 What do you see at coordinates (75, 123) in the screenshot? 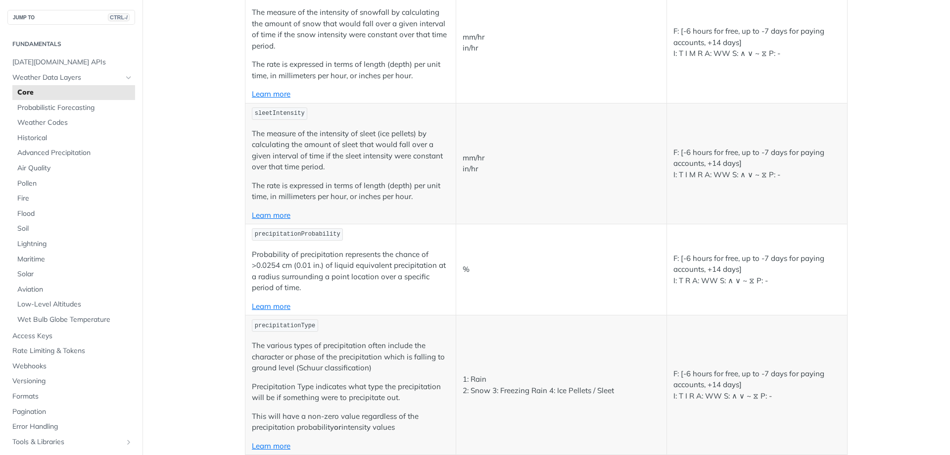
I see `span: Weather Codes` at bounding box center [75, 123].